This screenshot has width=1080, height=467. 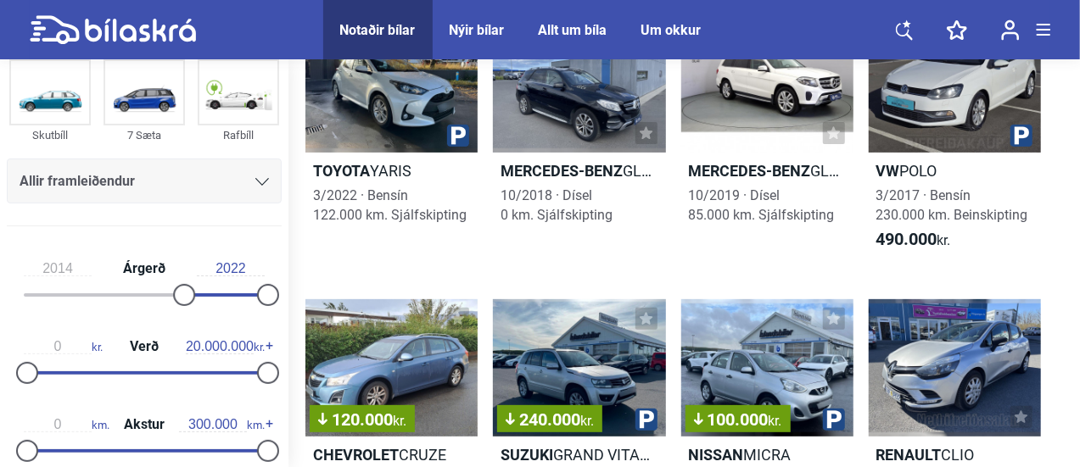 What do you see at coordinates (527, 455) in the screenshot?
I see `b: Suzuki` at bounding box center [527, 455].